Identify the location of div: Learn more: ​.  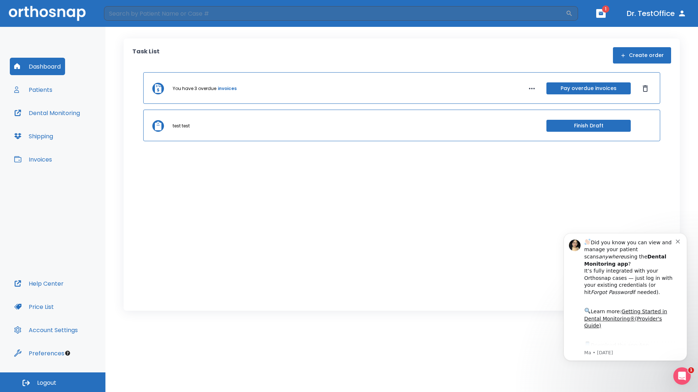
(77, 98).